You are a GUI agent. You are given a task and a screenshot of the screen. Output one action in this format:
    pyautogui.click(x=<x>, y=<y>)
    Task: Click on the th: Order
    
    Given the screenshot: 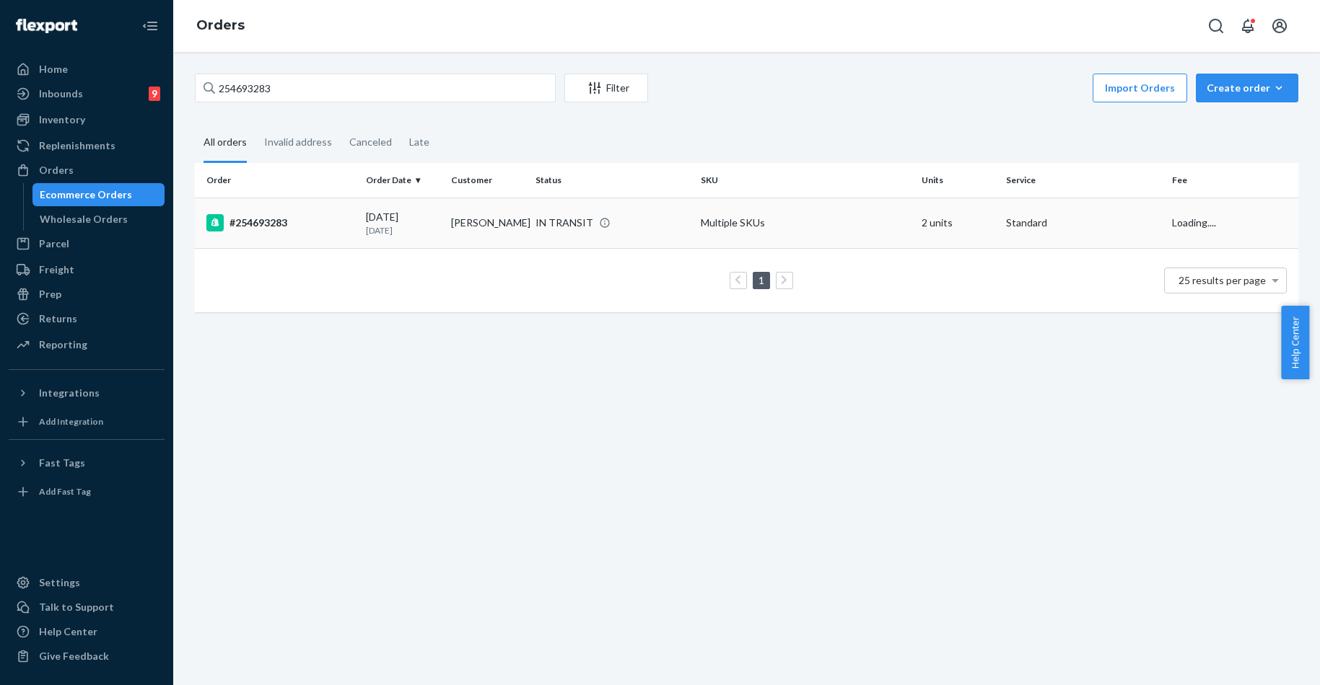 What is the action you would take?
    pyautogui.click(x=277, y=180)
    